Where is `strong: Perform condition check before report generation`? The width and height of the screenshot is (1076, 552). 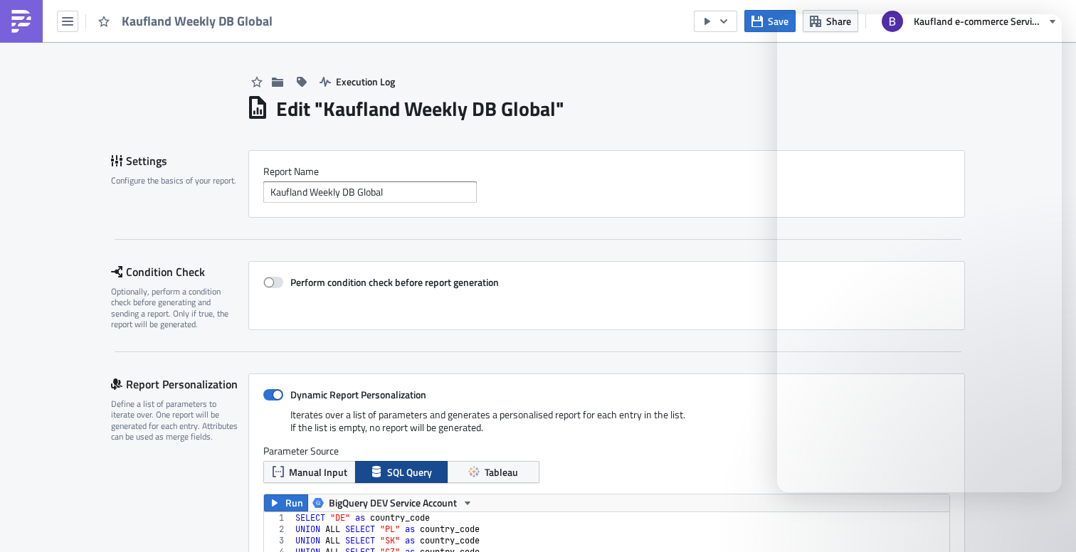 strong: Perform condition check before report generation is located at coordinates (394, 282).